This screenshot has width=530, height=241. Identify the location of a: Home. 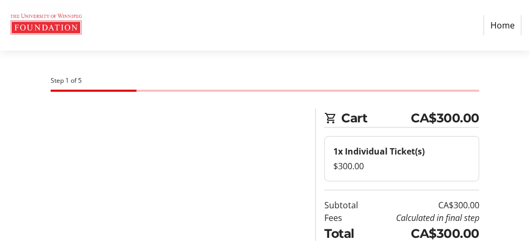
(502, 25).